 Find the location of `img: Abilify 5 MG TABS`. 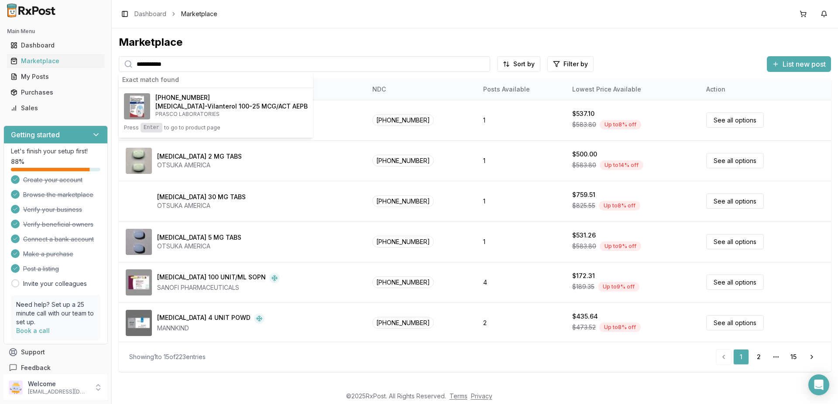

img: Abilify 5 MG TABS is located at coordinates (139, 242).